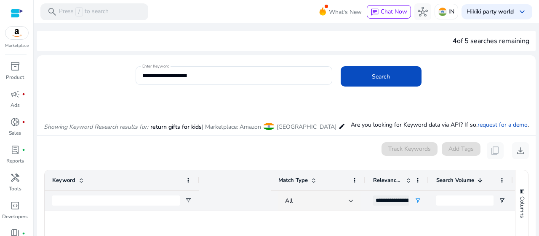 This screenshot has height=236, width=539. I want to click on span: campaign, so click(15, 94).